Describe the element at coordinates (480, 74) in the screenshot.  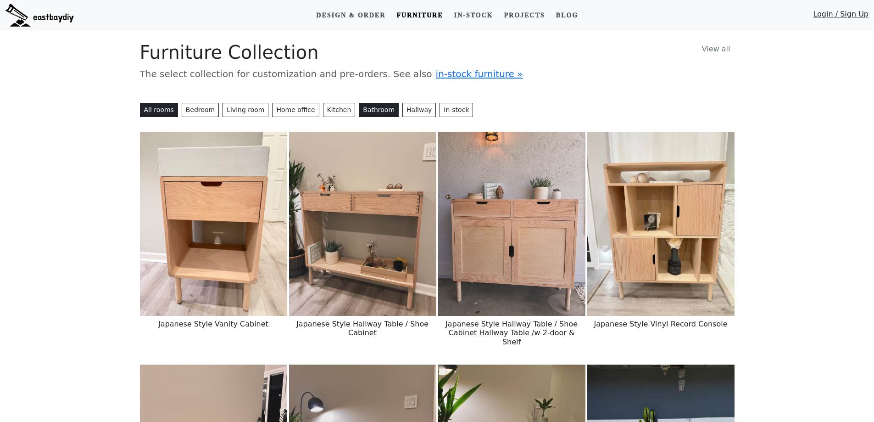
I see `span: in-stock furniture »` at that location.